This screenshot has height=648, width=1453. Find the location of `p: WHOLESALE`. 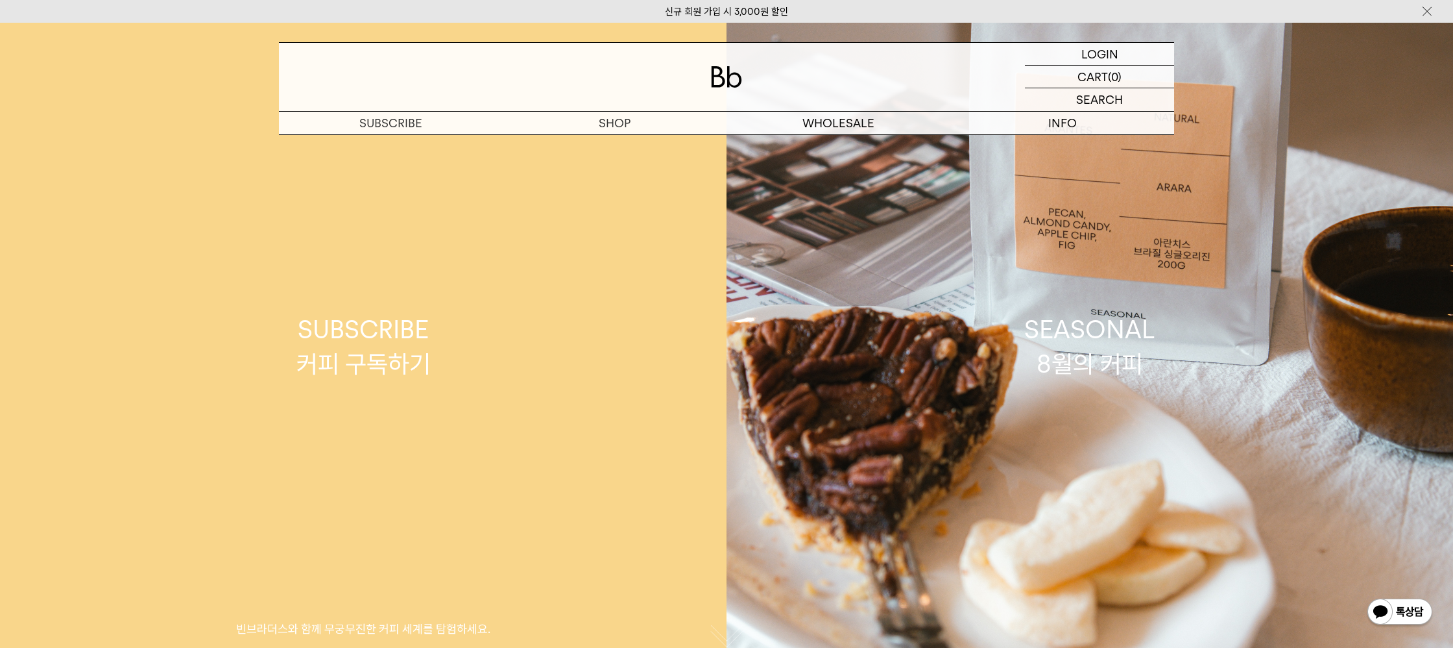

p: WHOLESALE is located at coordinates (838, 123).